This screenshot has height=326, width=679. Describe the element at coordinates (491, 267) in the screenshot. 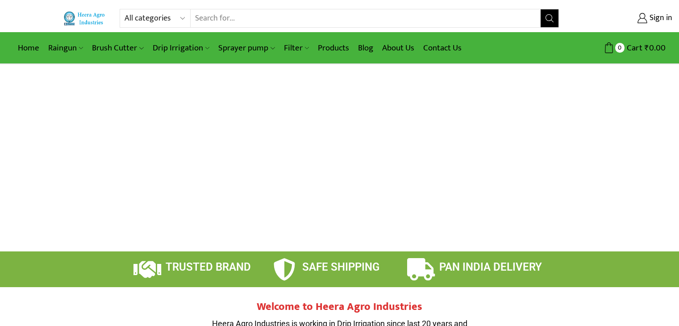

I see `span: PAN INDIA DELIVERY` at that location.